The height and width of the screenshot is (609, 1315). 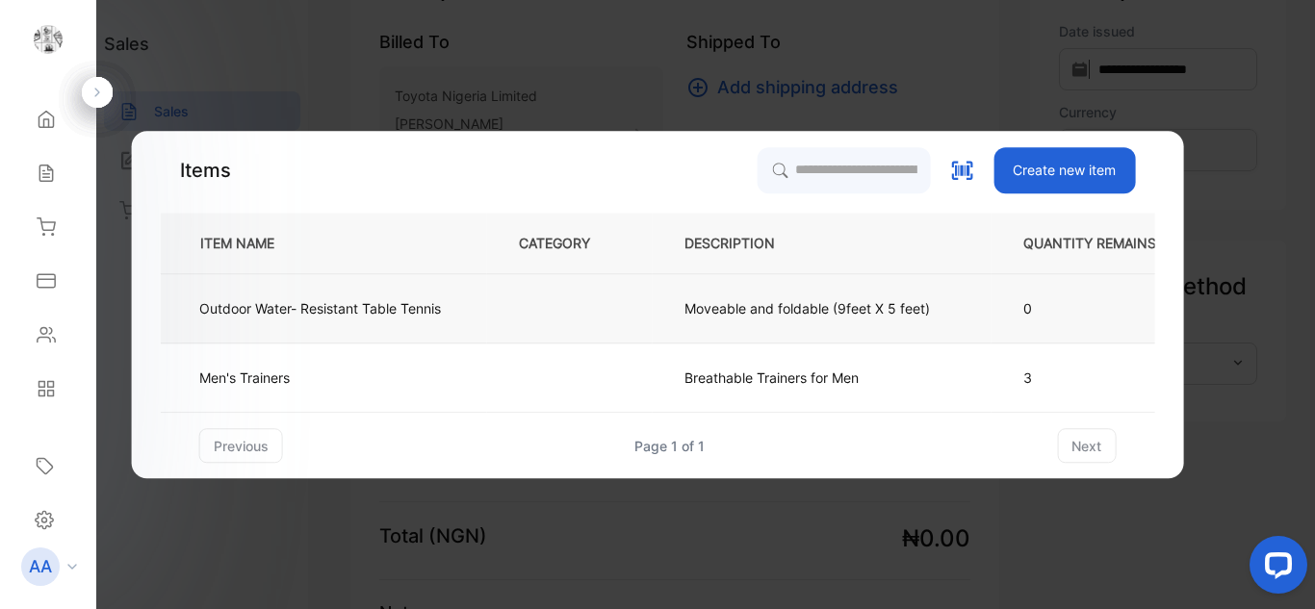 I want to click on p: Outdoor Water- Resistant Table Tennis, so click(x=320, y=308).